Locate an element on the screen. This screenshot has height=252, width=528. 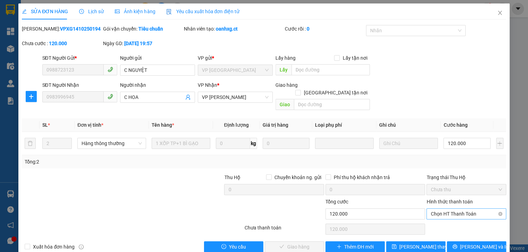
span: exclamation-circle is located at coordinates (224, 247).